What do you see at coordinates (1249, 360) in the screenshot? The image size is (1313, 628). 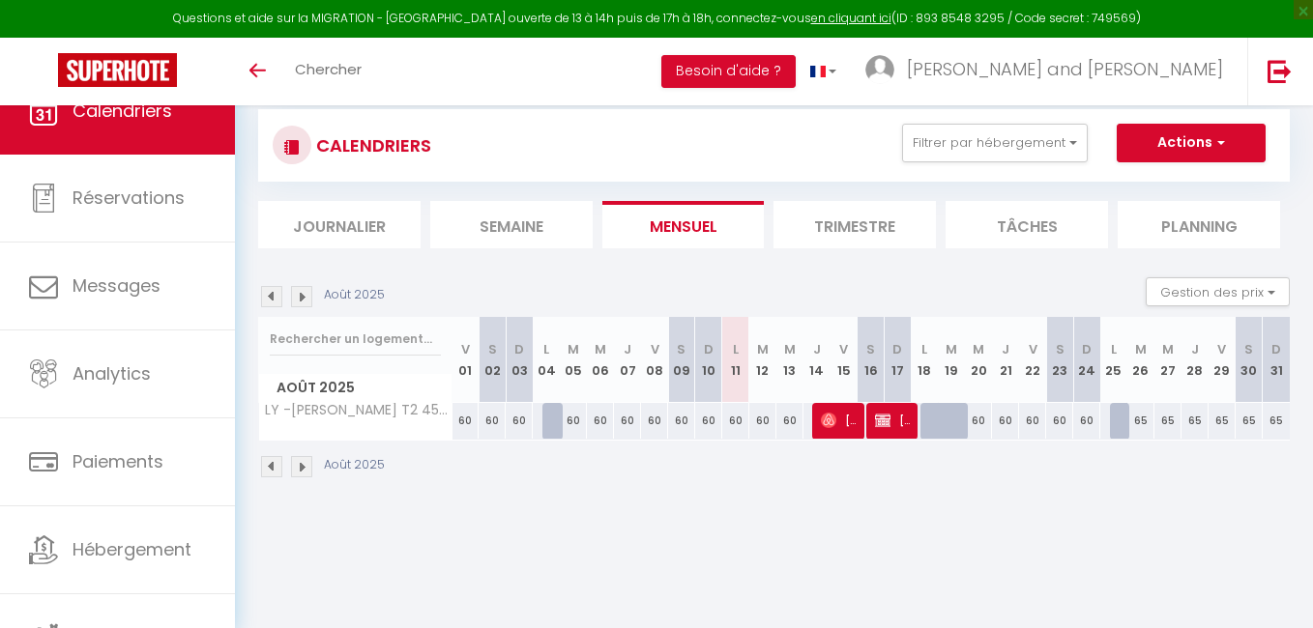 I see `th: 30` at bounding box center [1249, 360].